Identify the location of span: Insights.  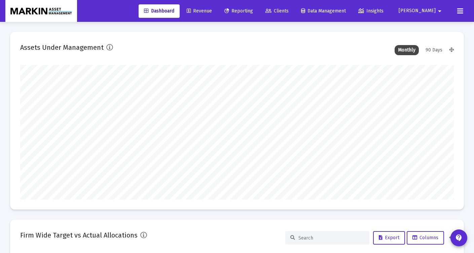
(371, 11).